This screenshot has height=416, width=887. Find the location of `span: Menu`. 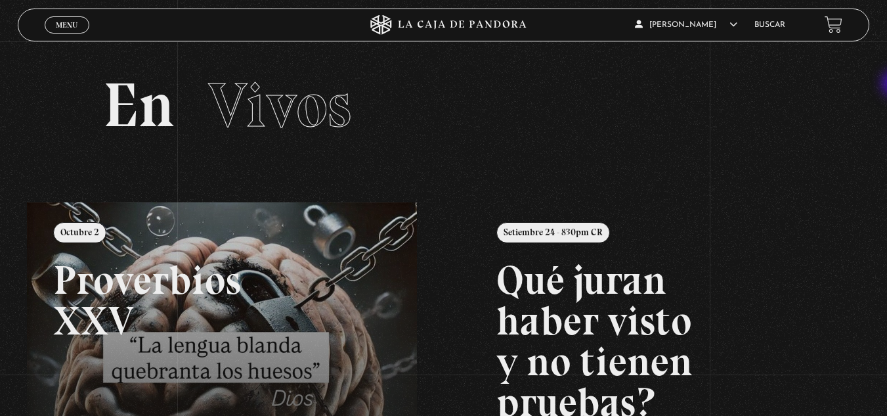

span: Menu is located at coordinates (66, 25).